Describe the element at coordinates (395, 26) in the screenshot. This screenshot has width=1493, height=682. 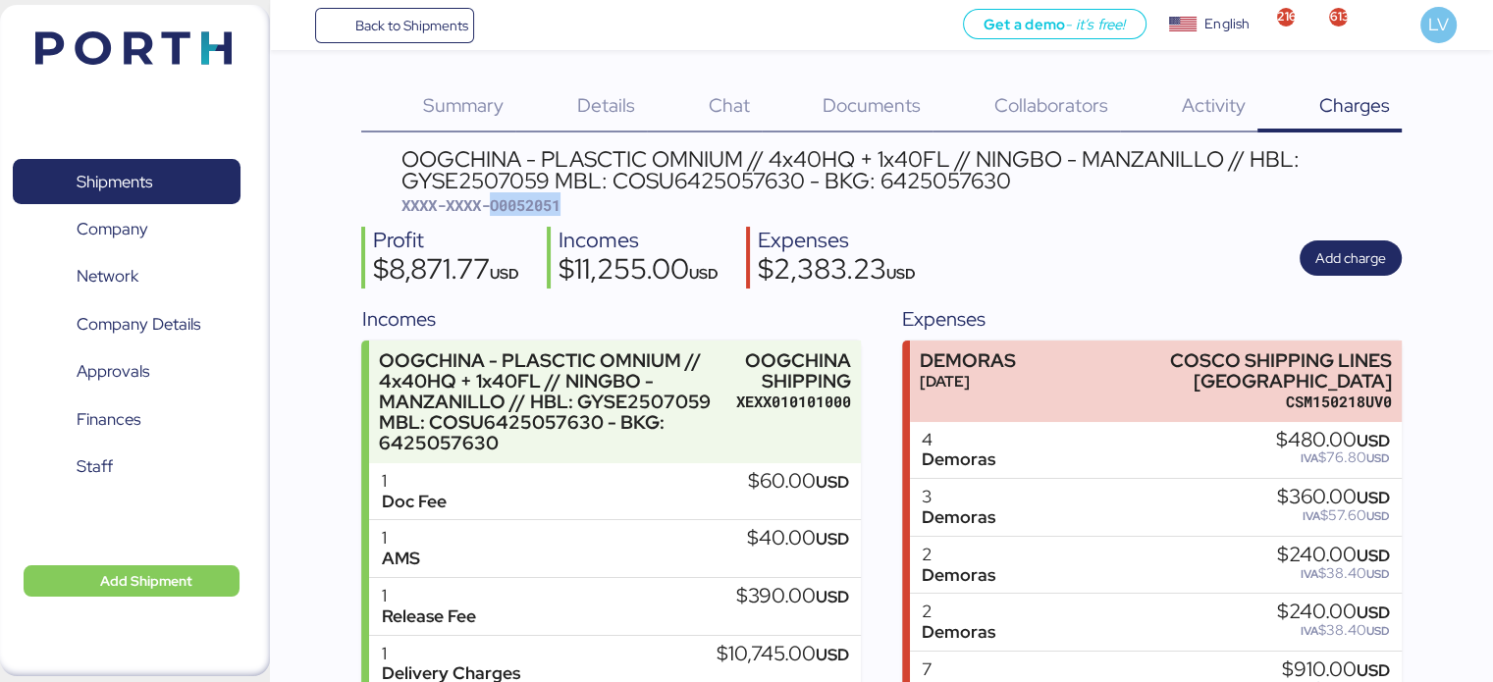
I see `a: Back to Shipments` at that location.